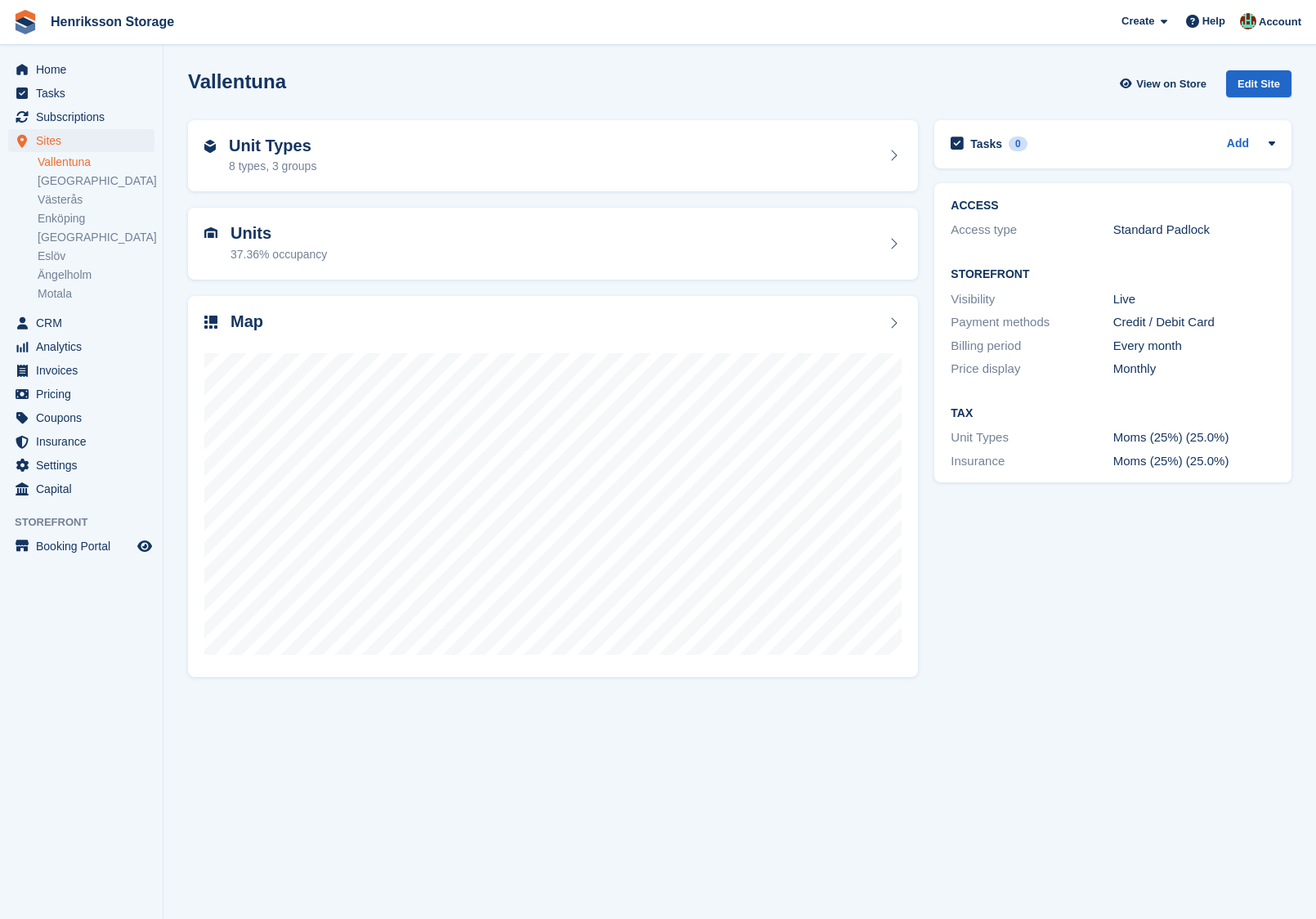 The image size is (1316, 919). I want to click on a: Enköping, so click(96, 219).